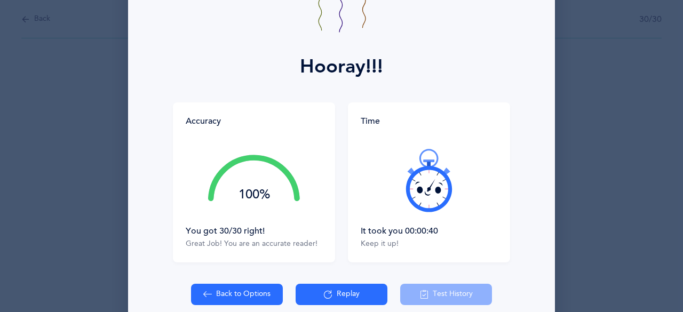 This screenshot has width=683, height=312. I want to click on button: Replay, so click(341, 294).